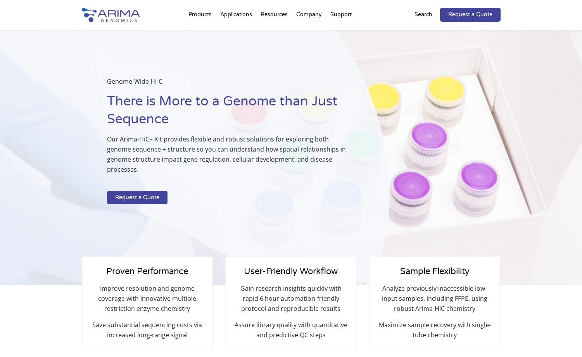  Describe the element at coordinates (435, 330) in the screenshot. I see `p: Maximize sample recovery with single-tube chemistry` at that location.